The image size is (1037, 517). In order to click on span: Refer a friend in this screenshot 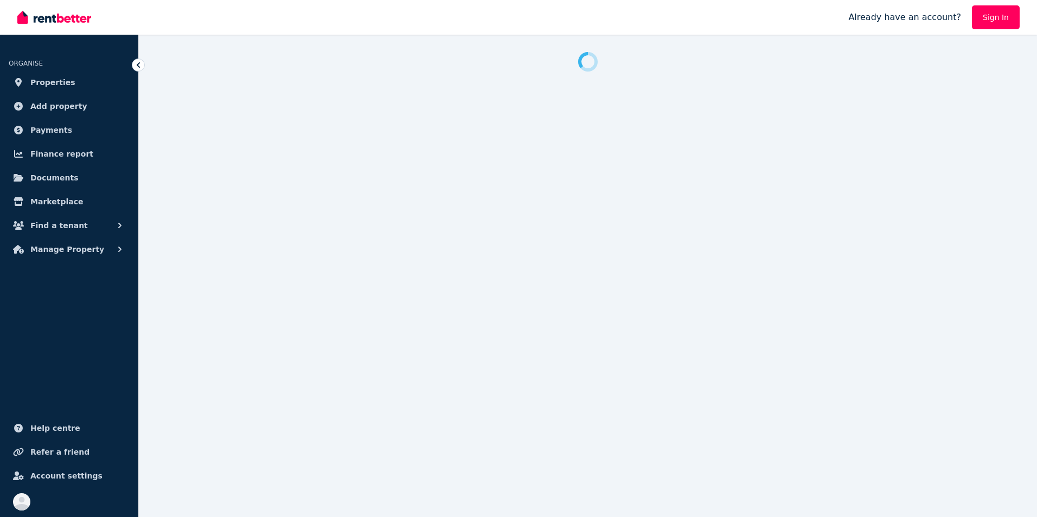, I will do `click(60, 452)`.